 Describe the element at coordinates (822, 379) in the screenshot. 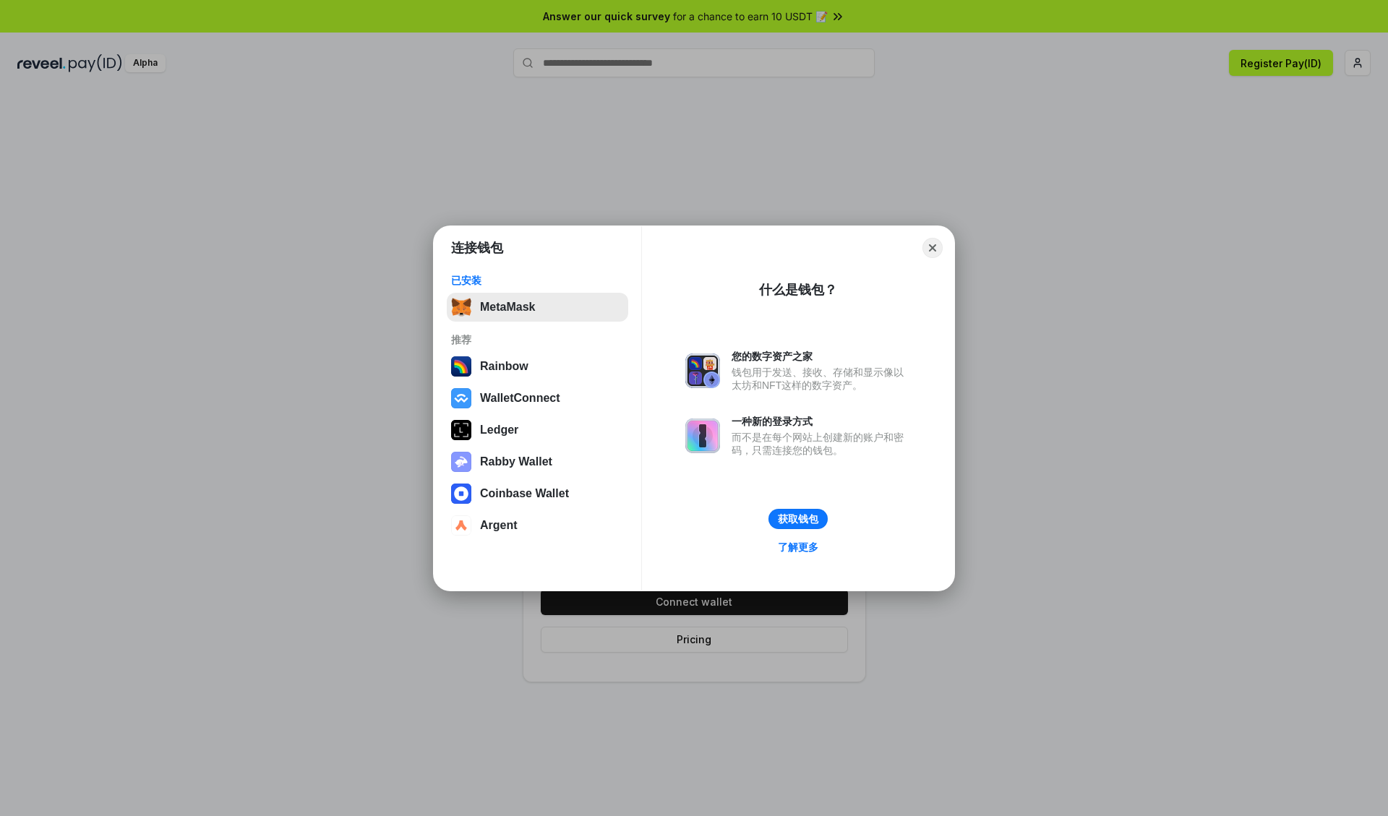

I see `div: 钱包用于发送、接收、存储和显示像以太坊和NFT这样的数字资产。` at that location.